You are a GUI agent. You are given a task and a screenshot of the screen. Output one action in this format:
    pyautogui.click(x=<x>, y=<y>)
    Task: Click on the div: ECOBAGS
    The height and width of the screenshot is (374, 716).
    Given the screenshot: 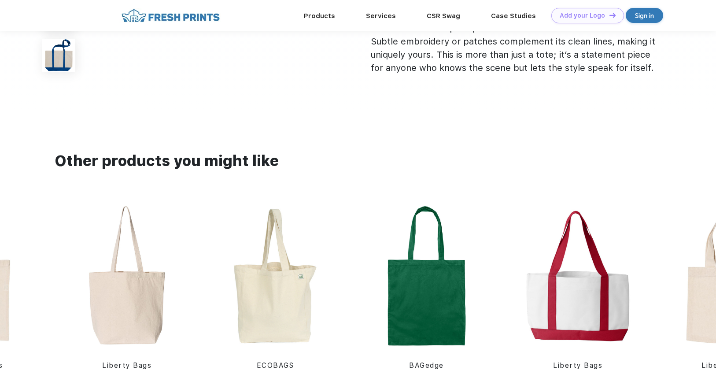 What is the action you would take?
    pyautogui.click(x=275, y=366)
    